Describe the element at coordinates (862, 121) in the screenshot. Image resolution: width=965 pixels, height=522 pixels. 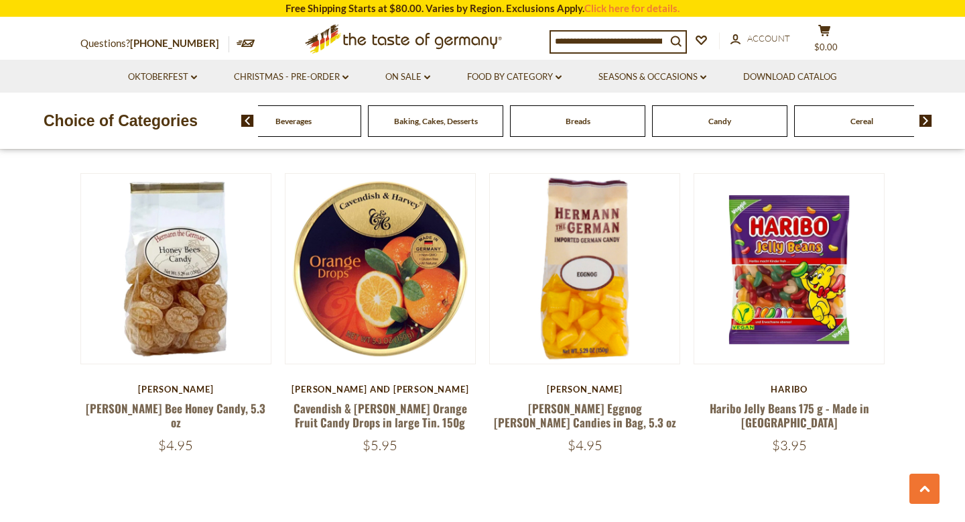
I see `a: Cereal` at that location.